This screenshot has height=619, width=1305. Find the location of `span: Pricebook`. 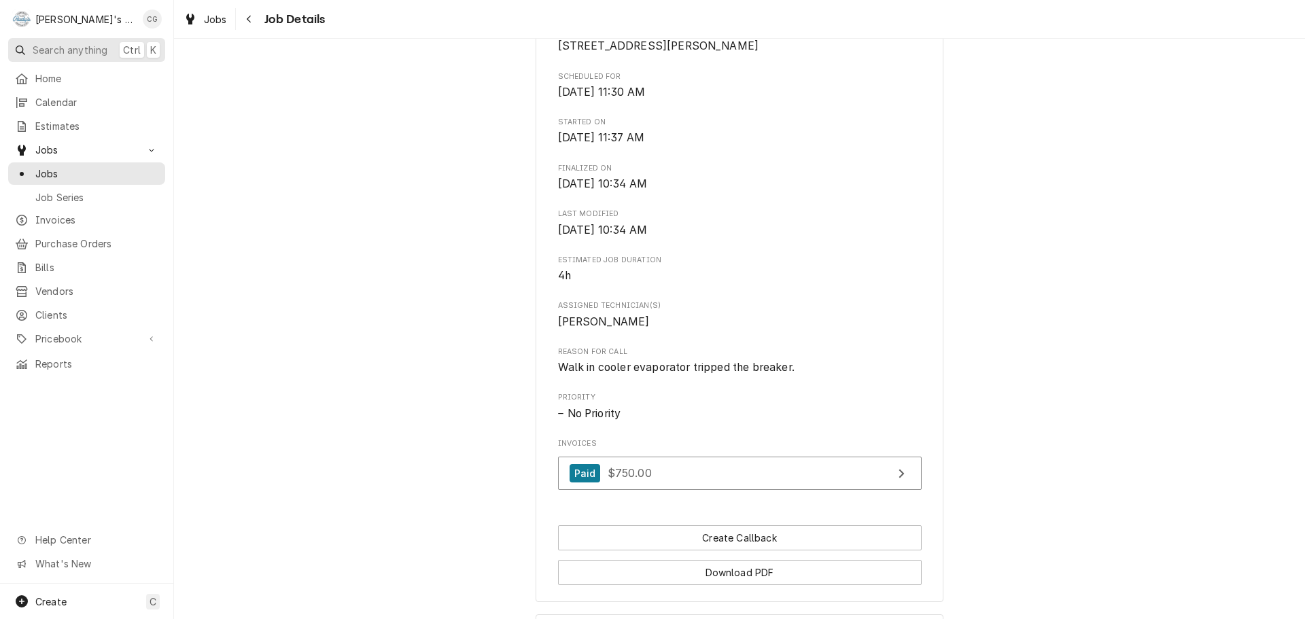

span: Pricebook is located at coordinates (86, 339).